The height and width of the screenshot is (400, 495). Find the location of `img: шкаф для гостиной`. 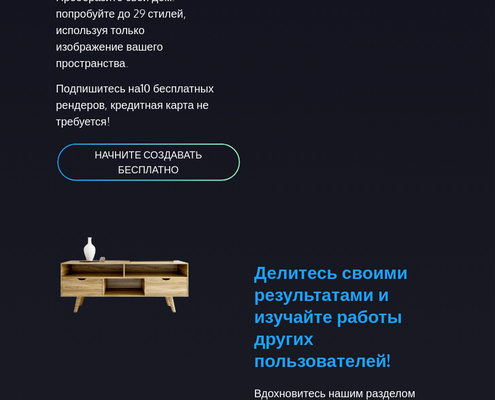

img: шкаф для гостиной is located at coordinates (132, 262).